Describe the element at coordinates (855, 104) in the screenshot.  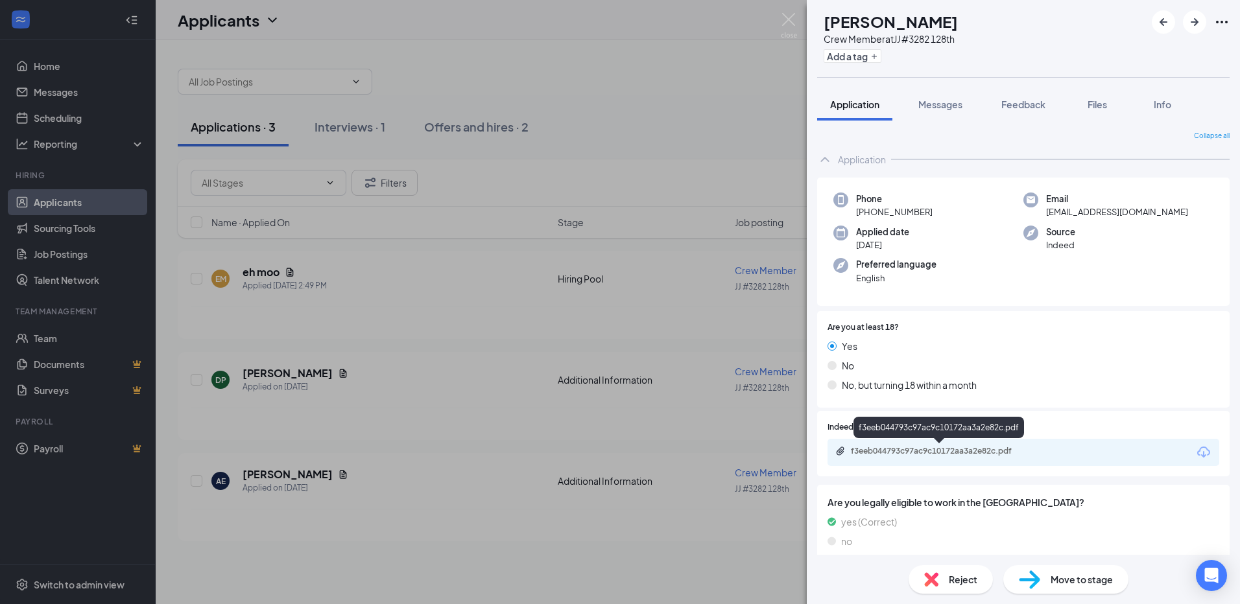
I see `span: Application` at that location.